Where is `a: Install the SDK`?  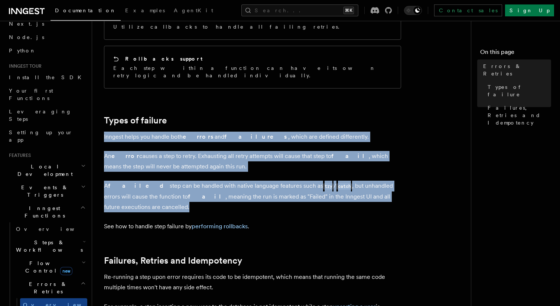 a: Install the SDK is located at coordinates (46, 77).